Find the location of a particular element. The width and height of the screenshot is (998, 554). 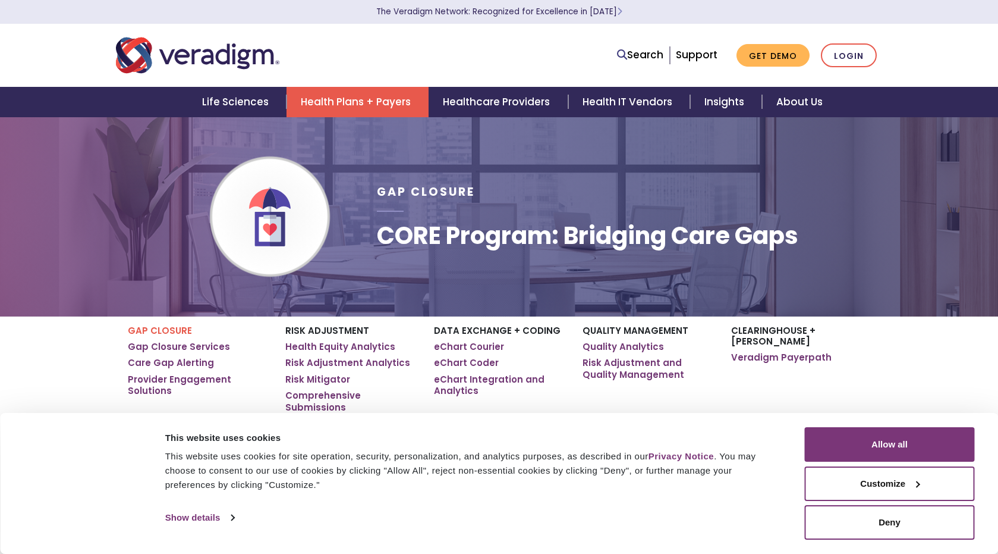

a: Provider Engagement Solutions is located at coordinates (197, 385).